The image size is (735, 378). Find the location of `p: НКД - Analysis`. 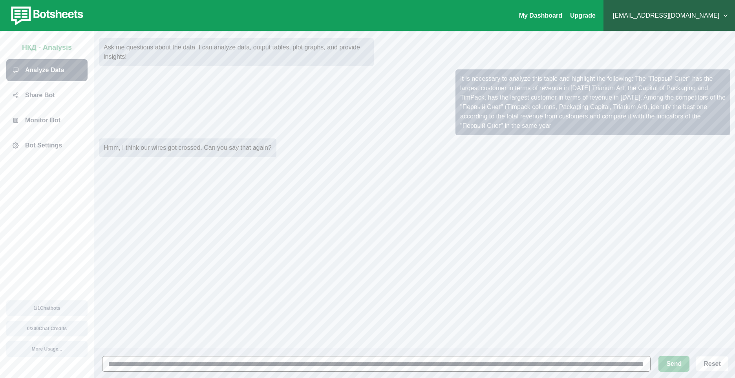

p: НКД - Analysis is located at coordinates (47, 46).